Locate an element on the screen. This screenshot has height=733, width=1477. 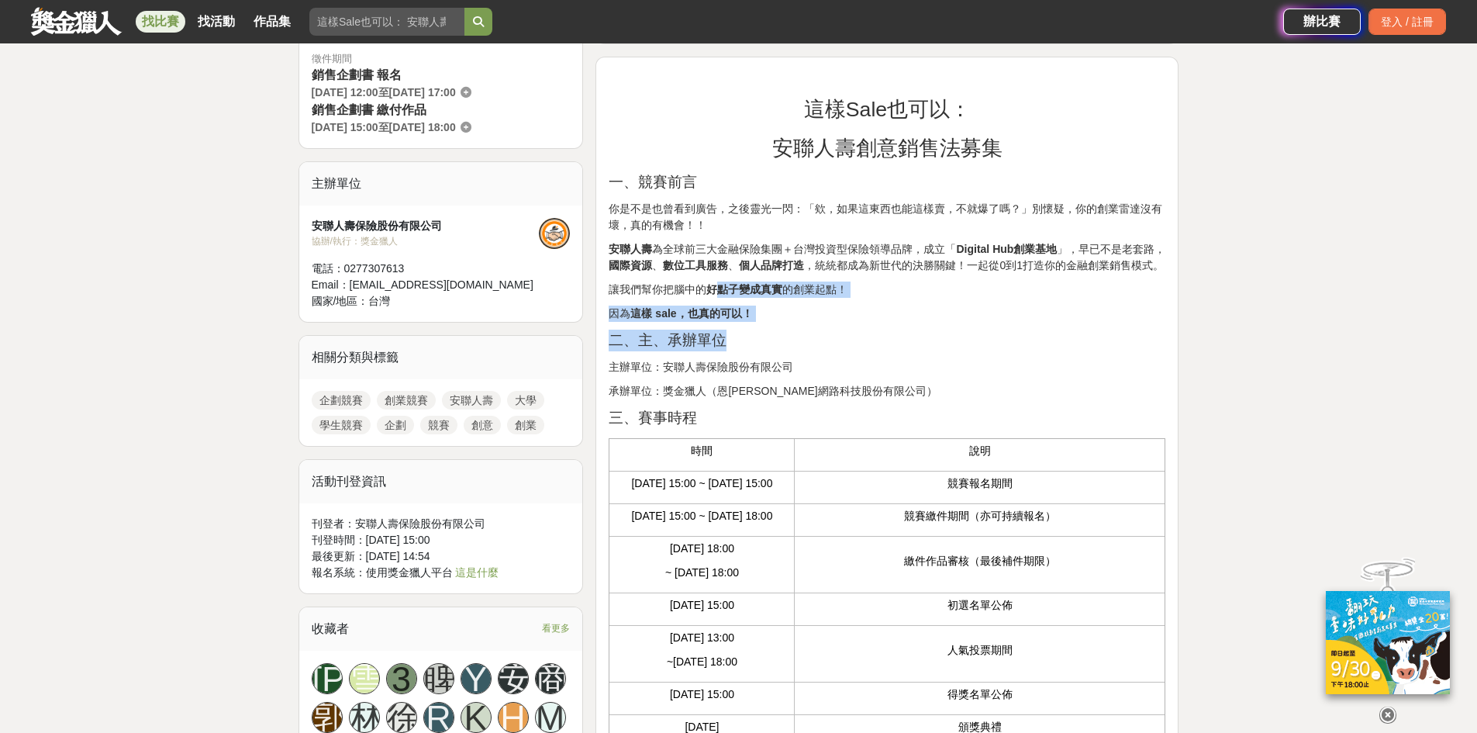
p: 因為 is located at coordinates (887, 313).